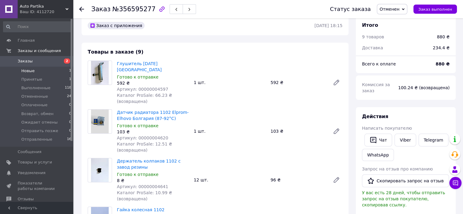 The height and width of the screenshot is (214, 463). I want to click on span: Главная, so click(26, 40).